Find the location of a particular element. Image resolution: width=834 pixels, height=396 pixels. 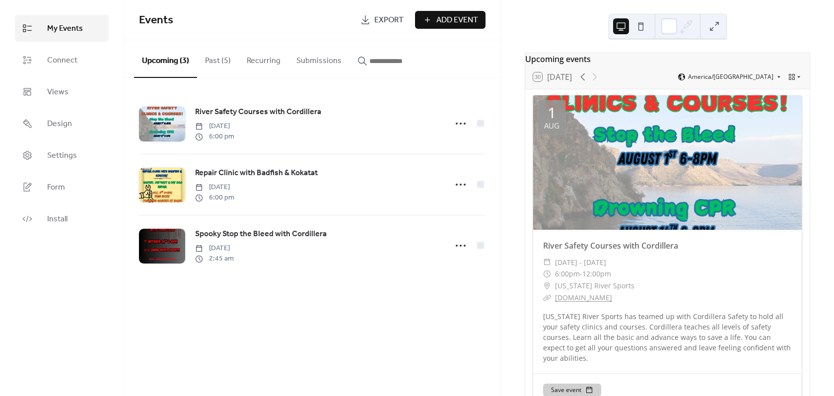

a: Repair Clinic with Badfish & Kokatat is located at coordinates (256, 173).